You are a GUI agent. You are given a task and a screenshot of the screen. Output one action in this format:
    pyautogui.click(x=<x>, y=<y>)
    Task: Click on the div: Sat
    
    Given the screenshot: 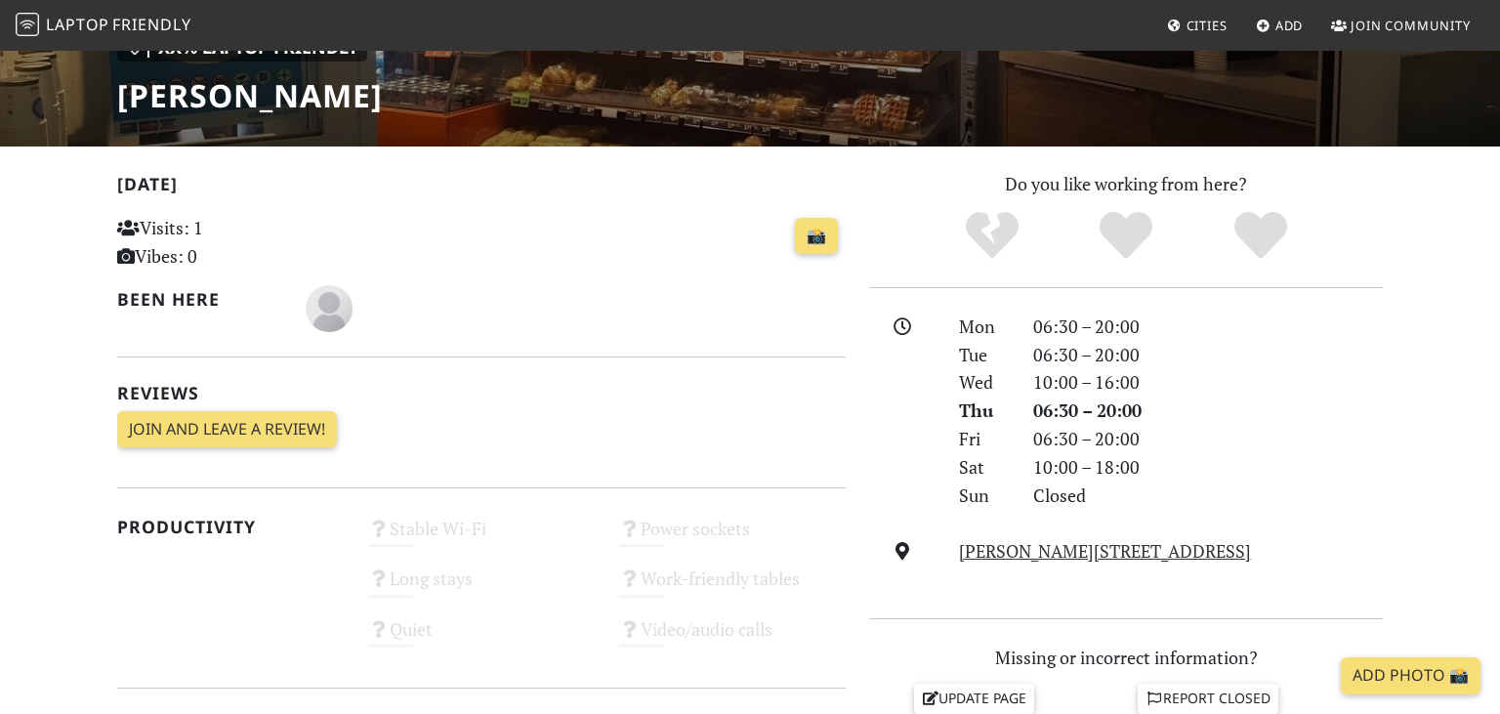 What is the action you would take?
    pyautogui.click(x=985, y=467)
    